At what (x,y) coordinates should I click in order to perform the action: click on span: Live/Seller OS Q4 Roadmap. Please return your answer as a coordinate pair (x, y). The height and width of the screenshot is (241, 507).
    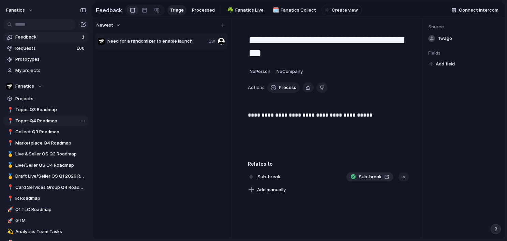
    Looking at the image, I should click on (51, 165).